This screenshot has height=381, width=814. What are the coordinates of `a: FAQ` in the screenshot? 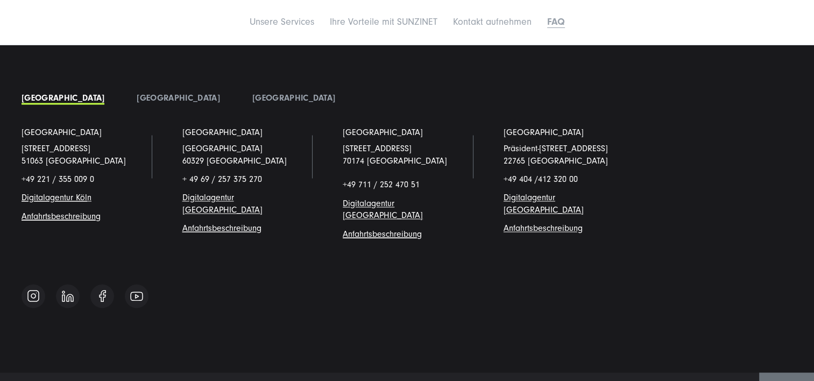 It's located at (556, 22).